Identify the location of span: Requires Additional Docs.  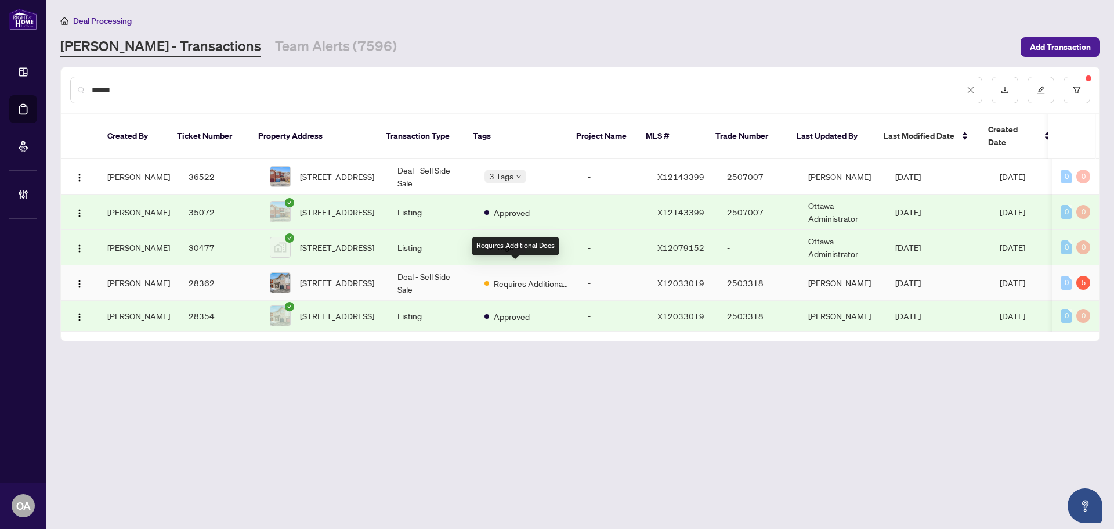
(532, 283).